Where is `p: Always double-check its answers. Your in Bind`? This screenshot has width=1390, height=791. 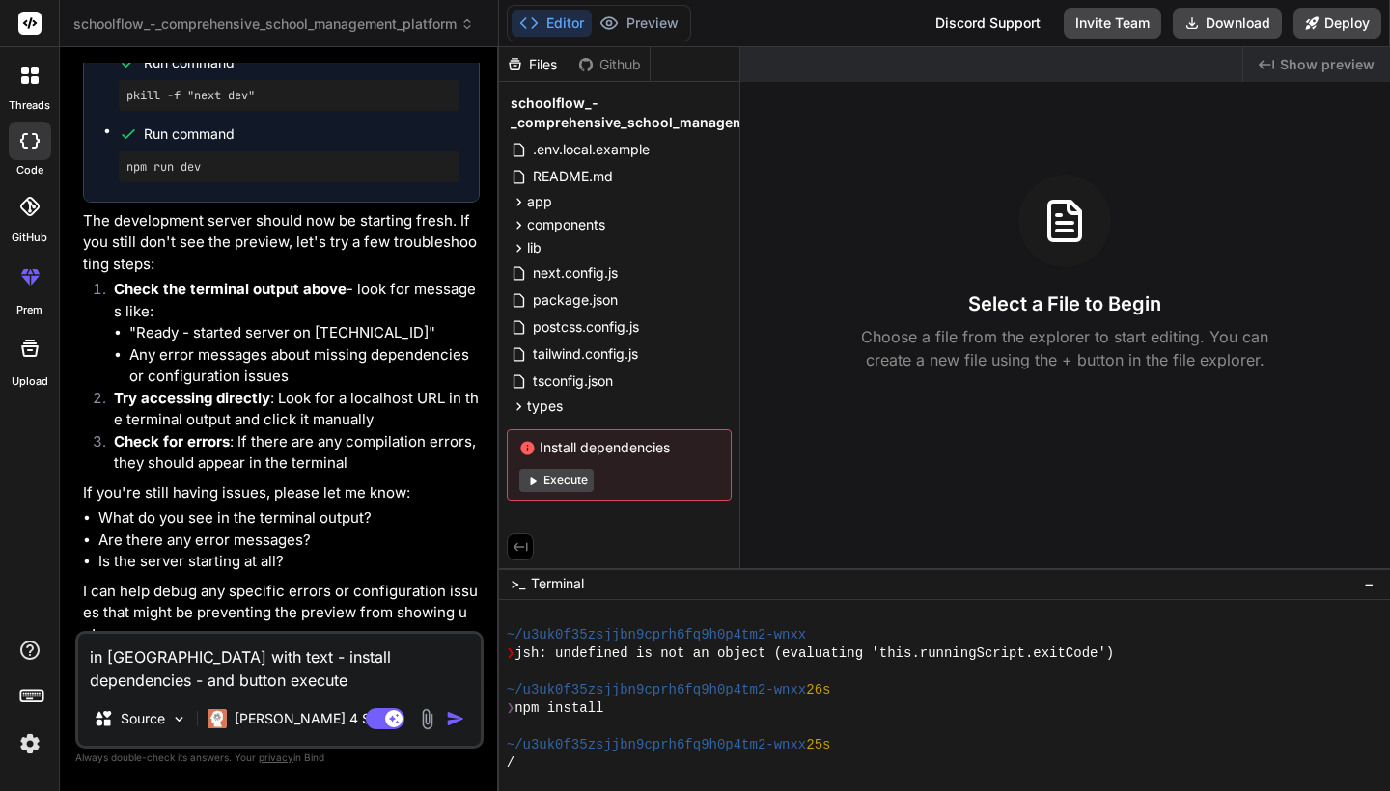 p: Always double-check its answers. Your in Bind is located at coordinates (279, 758).